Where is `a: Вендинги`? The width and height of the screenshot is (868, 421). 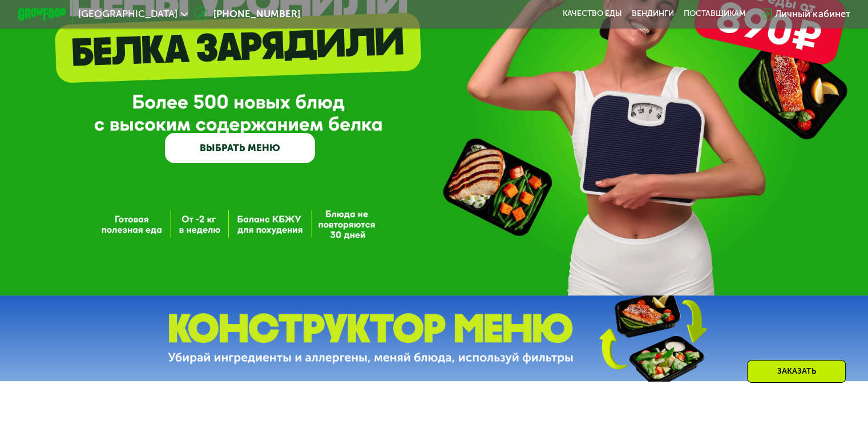 a: Вендинги is located at coordinates (653, 14).